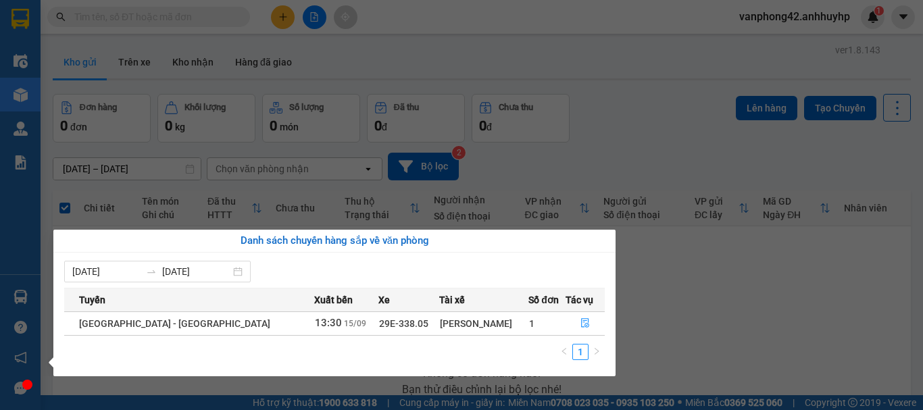  What do you see at coordinates (404, 324) in the screenshot?
I see `span: 29E-338.05` at bounding box center [404, 324].